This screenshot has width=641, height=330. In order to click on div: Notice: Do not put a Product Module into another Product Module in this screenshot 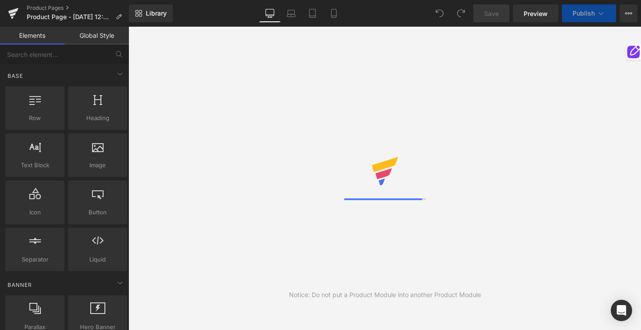, I will do `click(385, 295)`.